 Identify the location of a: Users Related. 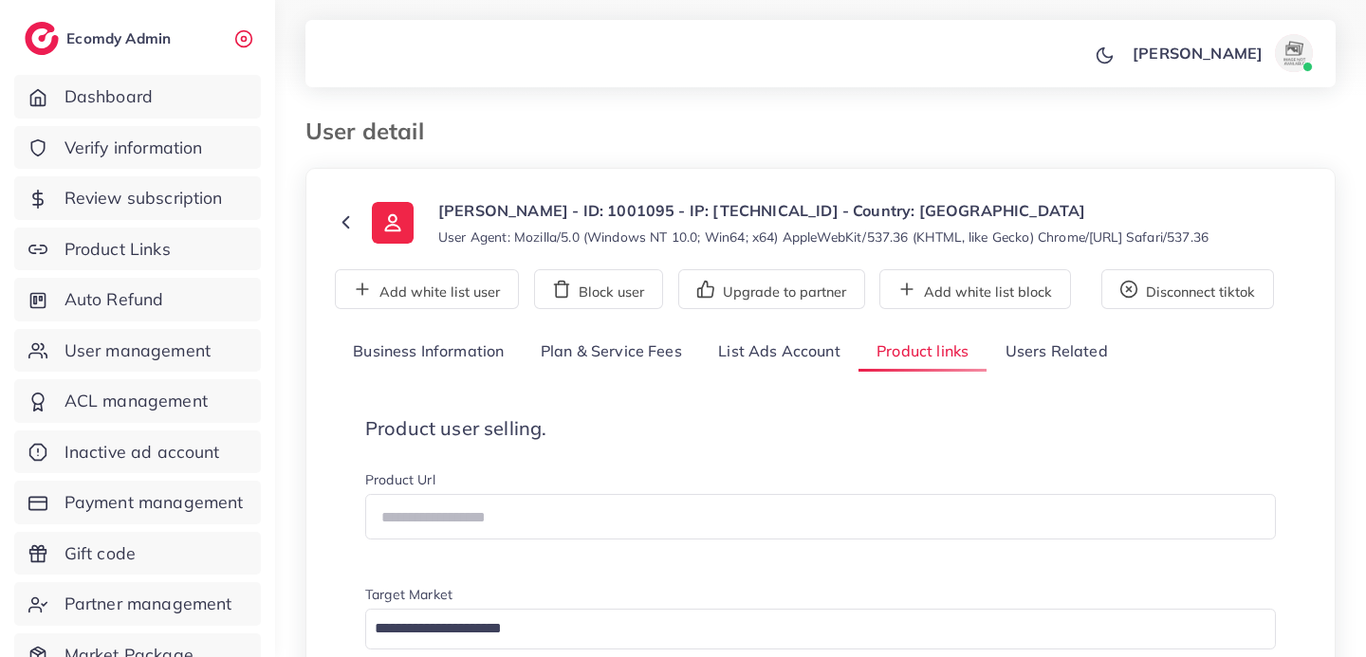
(1056, 352).